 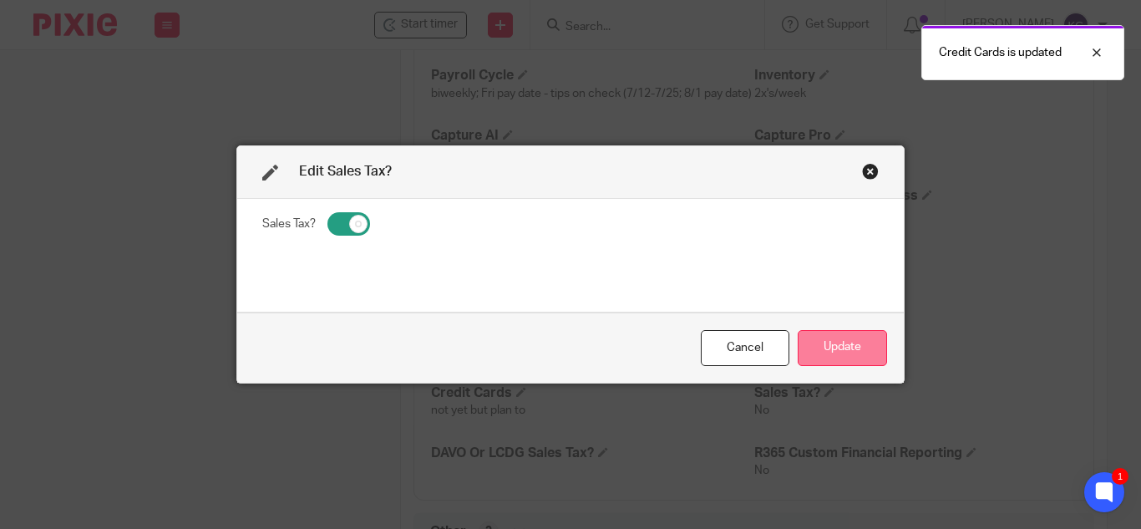 What do you see at coordinates (345, 171) in the screenshot?
I see `span: Edit Sales Tax?` at bounding box center [345, 171].